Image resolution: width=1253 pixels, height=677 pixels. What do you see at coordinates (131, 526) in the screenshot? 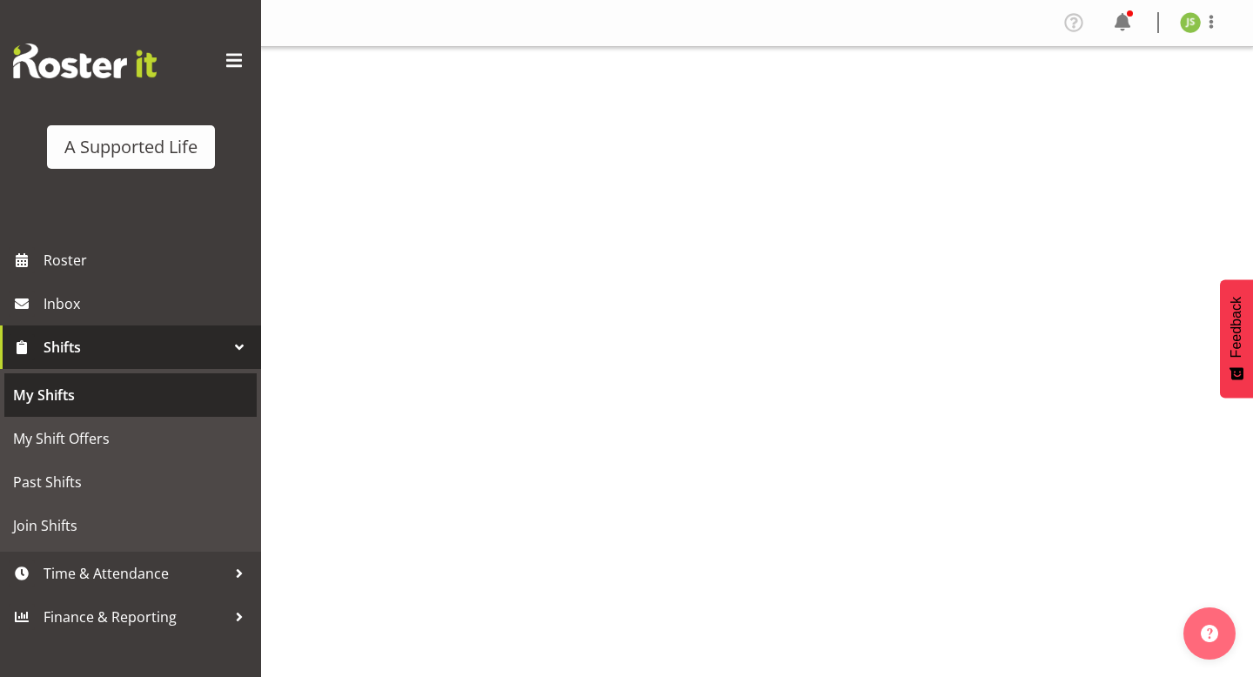
I see `a: Join Shifts` at bounding box center [131, 526].